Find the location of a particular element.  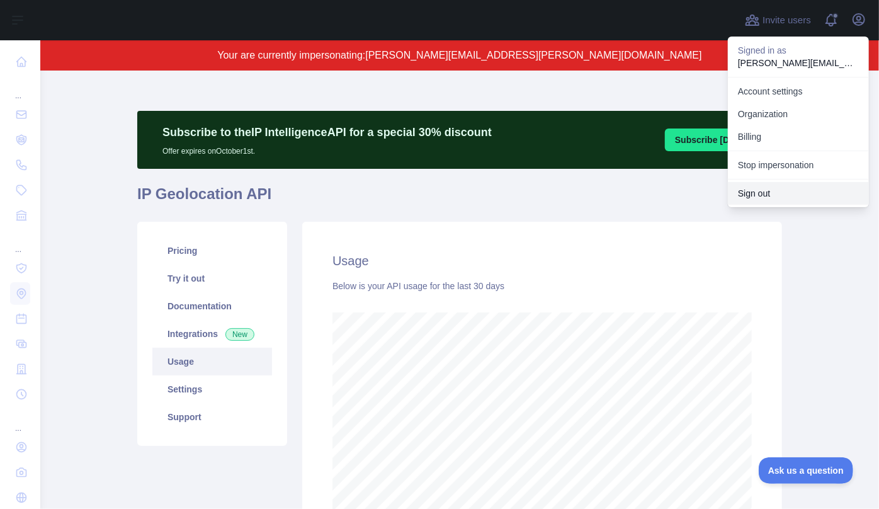

div: Below is your API usage for the last 30 days is located at coordinates (542, 286).